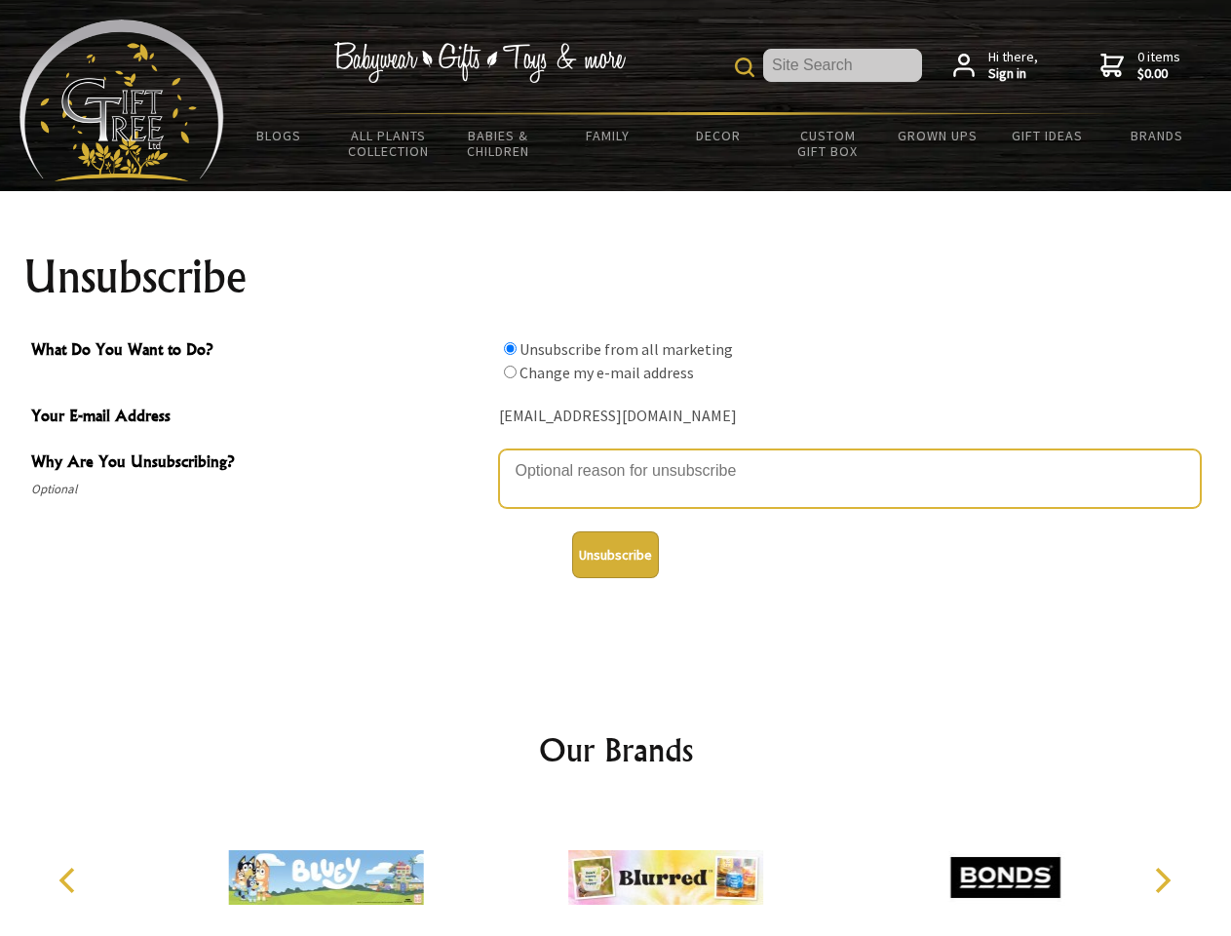  Describe the element at coordinates (70, 880) in the screenshot. I see `button: Previous` at that location.